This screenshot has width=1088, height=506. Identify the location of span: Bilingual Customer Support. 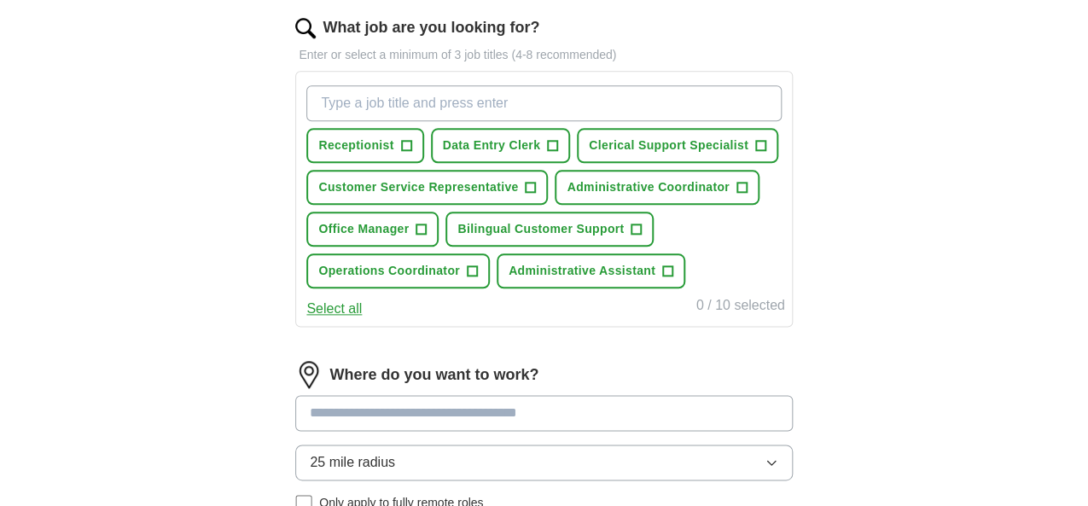
(540, 229).